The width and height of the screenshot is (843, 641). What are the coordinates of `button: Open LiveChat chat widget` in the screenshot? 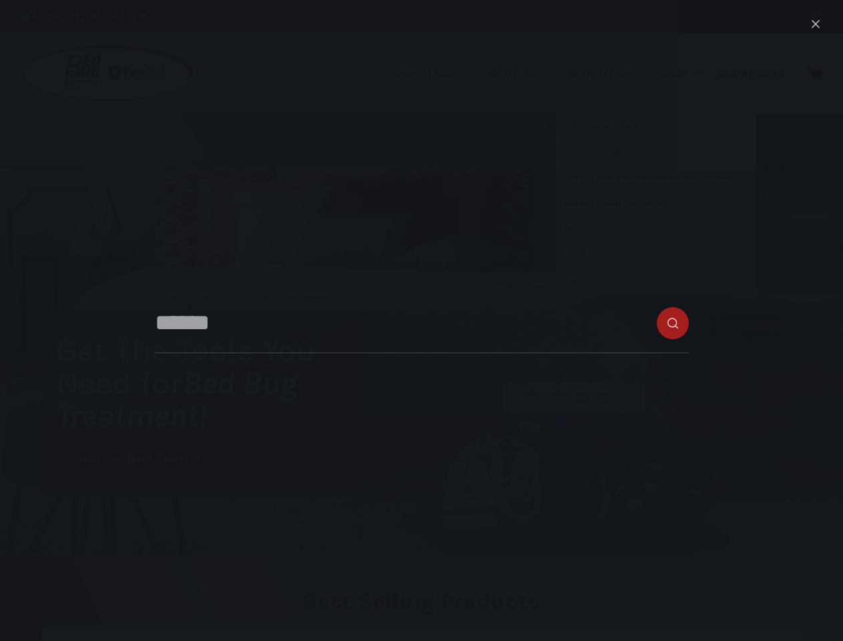 It's located at (31, 25).